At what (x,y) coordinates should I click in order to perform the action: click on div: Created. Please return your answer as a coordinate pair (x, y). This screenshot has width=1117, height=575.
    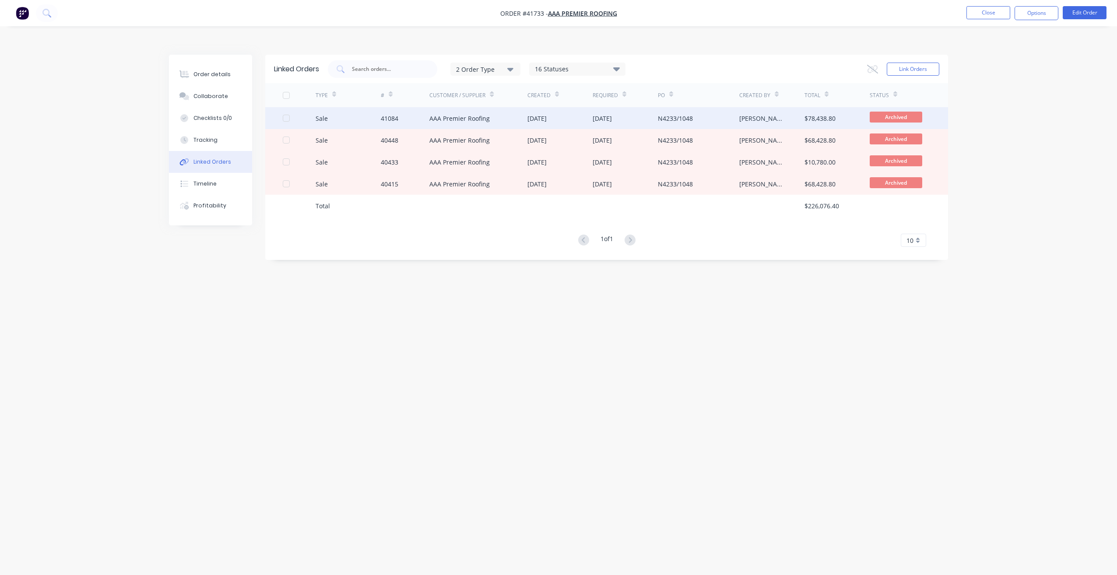
    Looking at the image, I should click on (539, 95).